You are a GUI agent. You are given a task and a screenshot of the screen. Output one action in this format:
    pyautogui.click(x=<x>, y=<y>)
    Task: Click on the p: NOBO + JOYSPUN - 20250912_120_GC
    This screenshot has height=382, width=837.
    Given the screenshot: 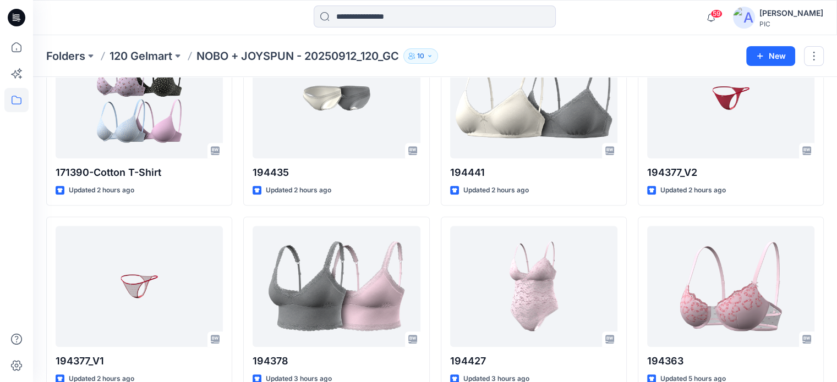 What is the action you would take?
    pyautogui.click(x=298, y=56)
    